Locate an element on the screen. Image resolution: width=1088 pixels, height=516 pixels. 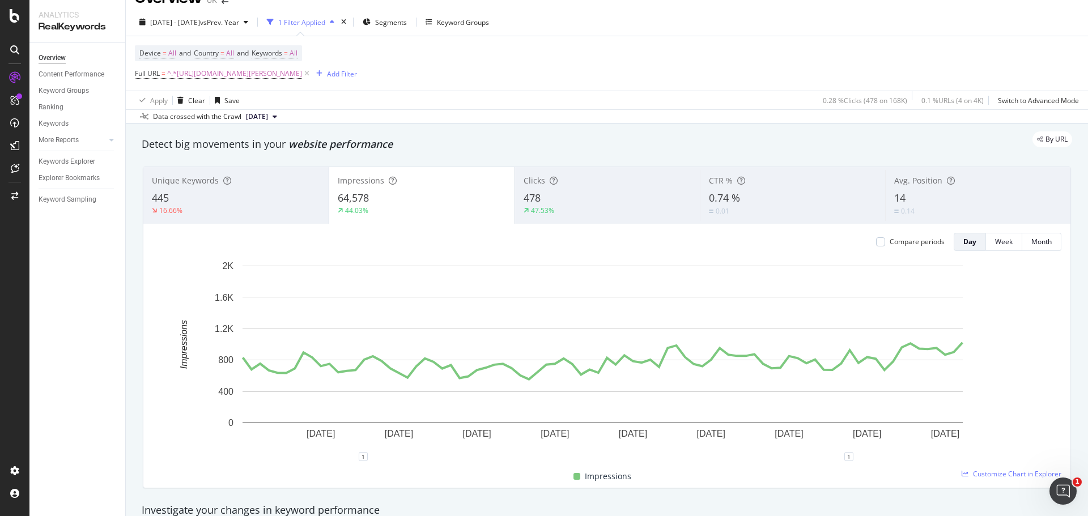
span: vs Prev. Year is located at coordinates (219, 22).